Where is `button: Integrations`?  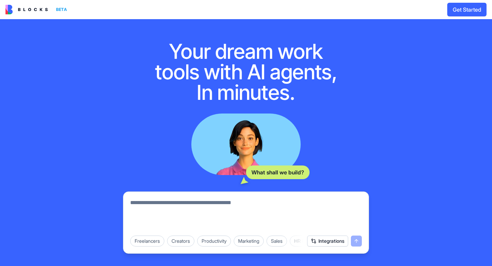 button: Integrations is located at coordinates (327, 241).